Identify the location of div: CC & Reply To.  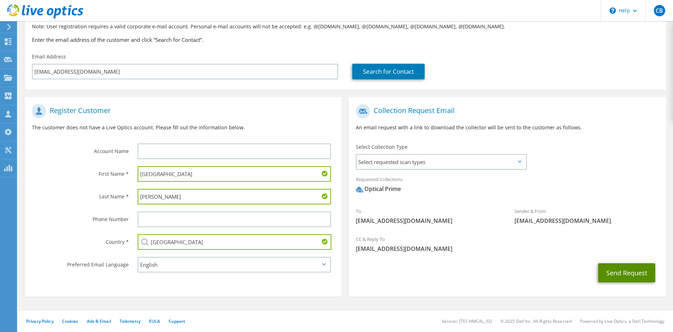
(507, 244).